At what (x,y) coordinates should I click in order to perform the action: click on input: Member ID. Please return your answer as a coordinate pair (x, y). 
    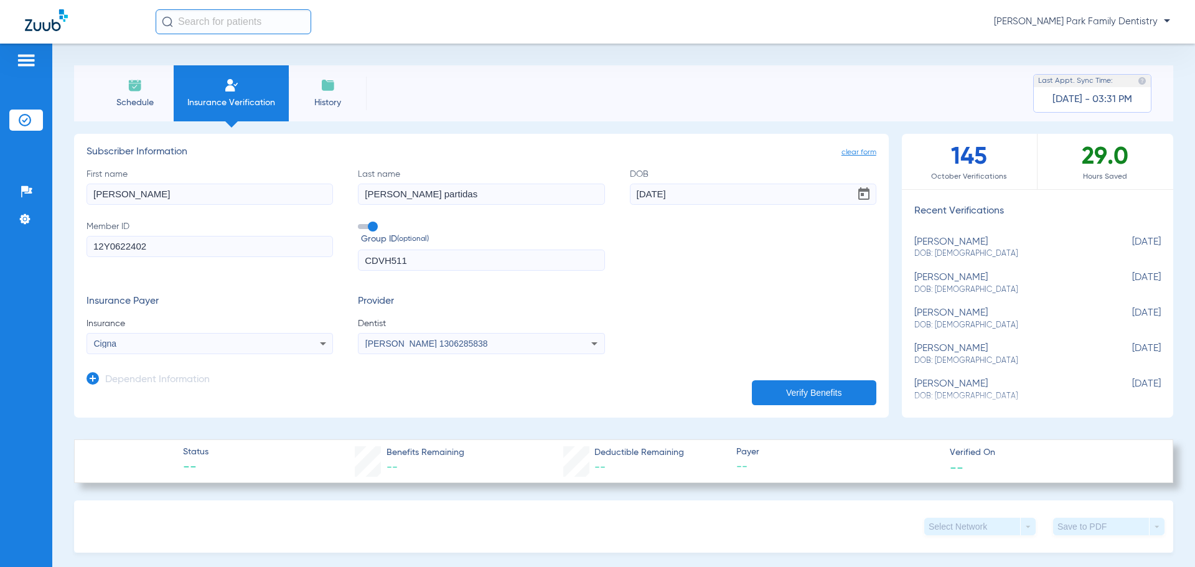
    Looking at the image, I should click on (210, 246).